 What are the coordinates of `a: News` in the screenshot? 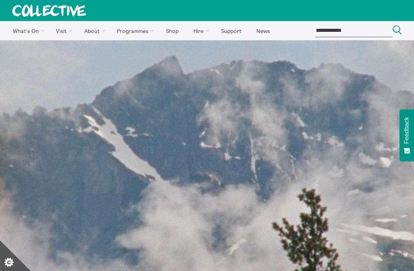 It's located at (263, 31).